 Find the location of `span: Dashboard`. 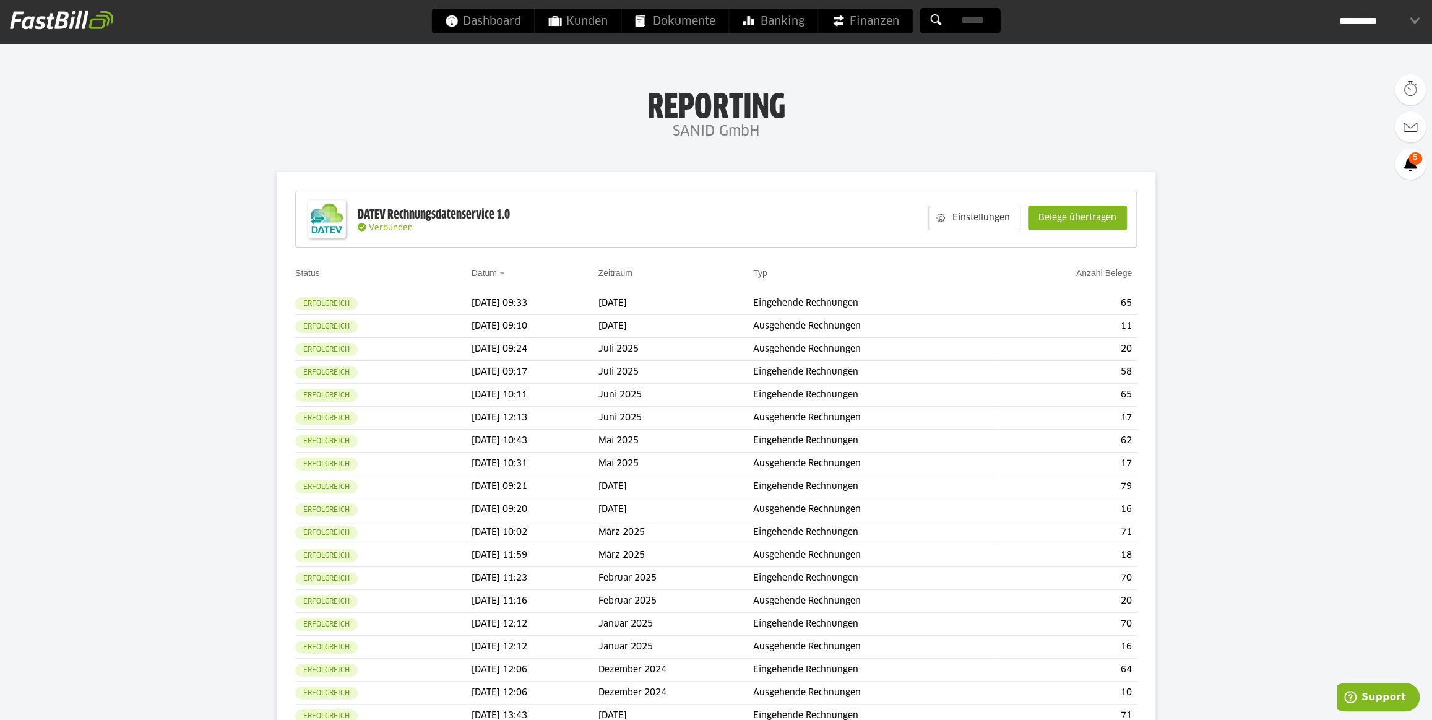

span: Dashboard is located at coordinates (483, 21).